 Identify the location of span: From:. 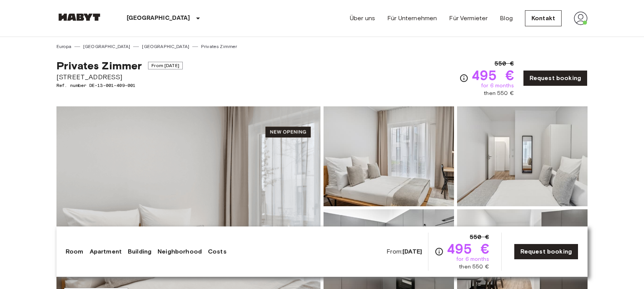
(404, 252).